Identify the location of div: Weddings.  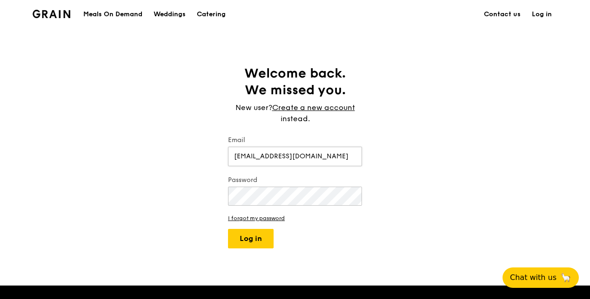
(169, 14).